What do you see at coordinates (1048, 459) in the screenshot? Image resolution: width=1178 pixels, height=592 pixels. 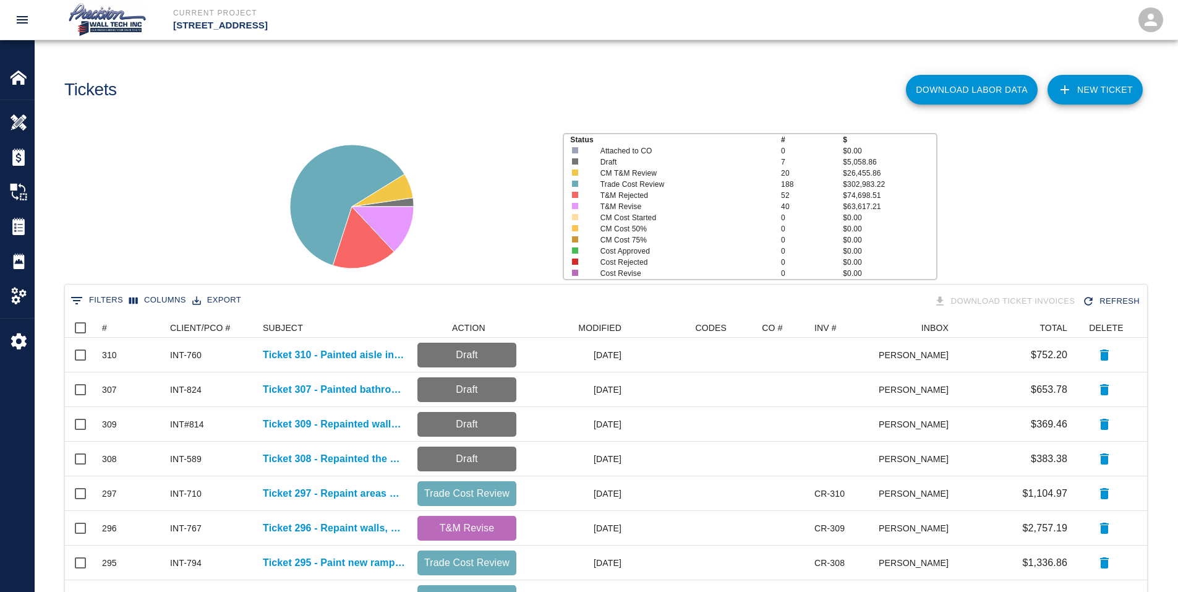 I see `p: $383.38` at bounding box center [1048, 459].